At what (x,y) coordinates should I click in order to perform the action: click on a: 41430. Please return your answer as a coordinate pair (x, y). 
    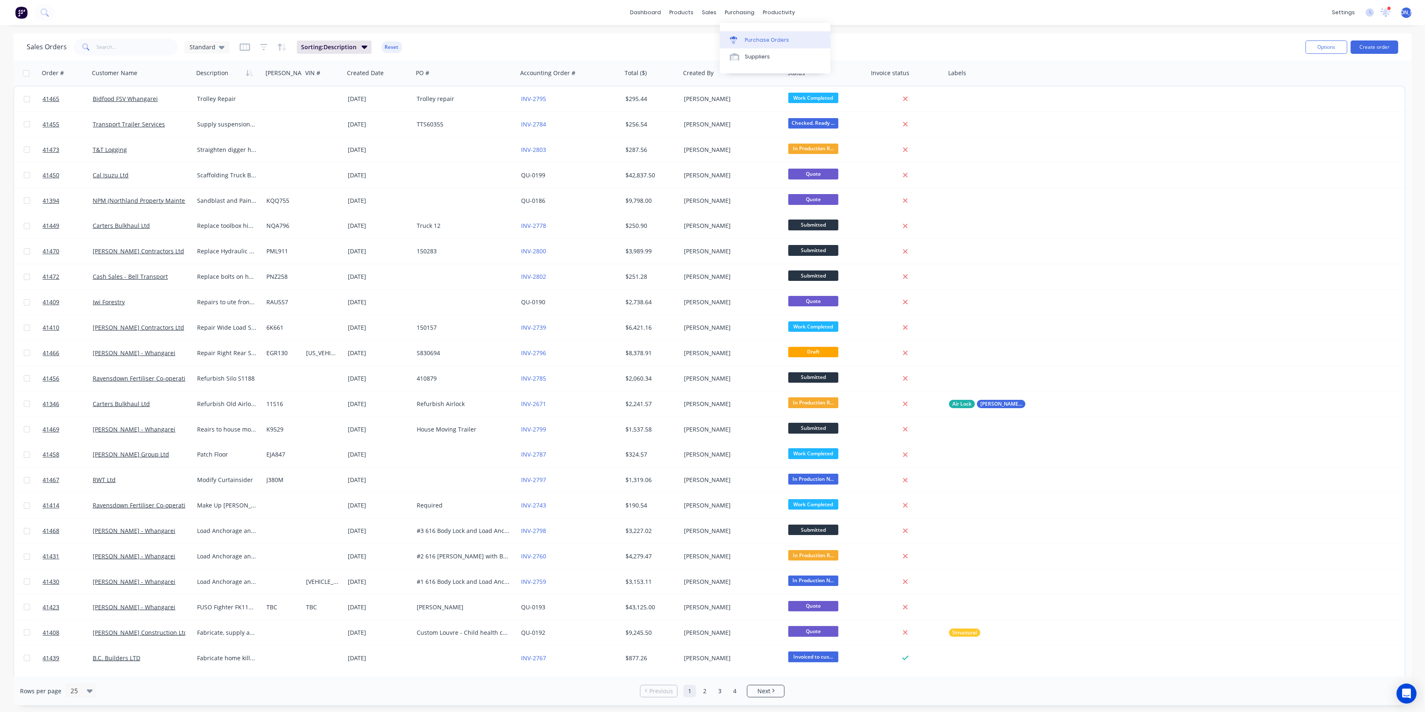
    Looking at the image, I should click on (68, 582).